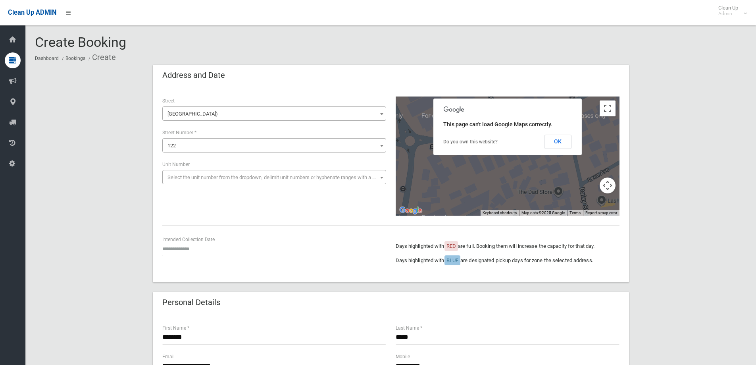 This screenshot has width=756, height=365. I want to click on span: Clean Up ADMIN, so click(32, 12).